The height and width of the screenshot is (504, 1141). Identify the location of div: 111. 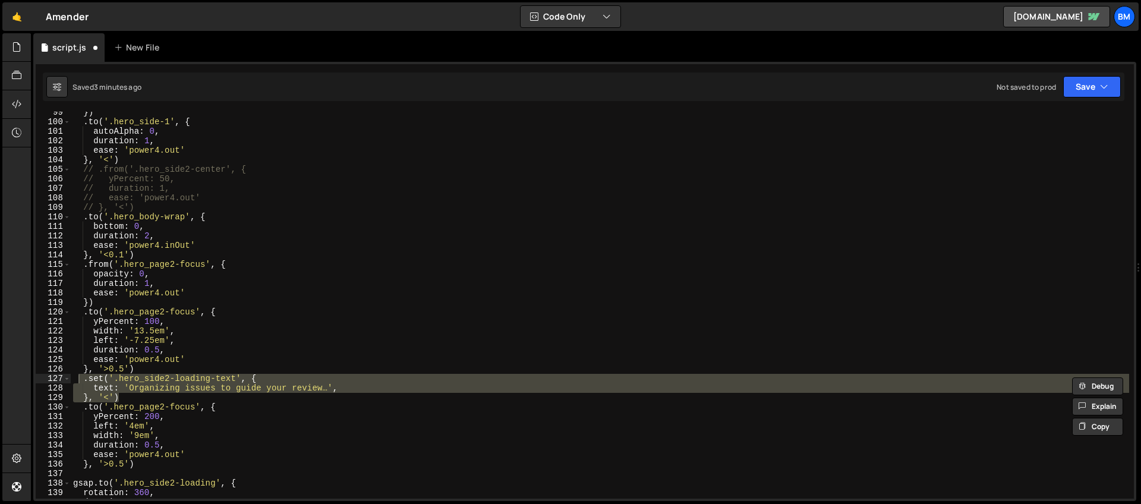
(53, 226).